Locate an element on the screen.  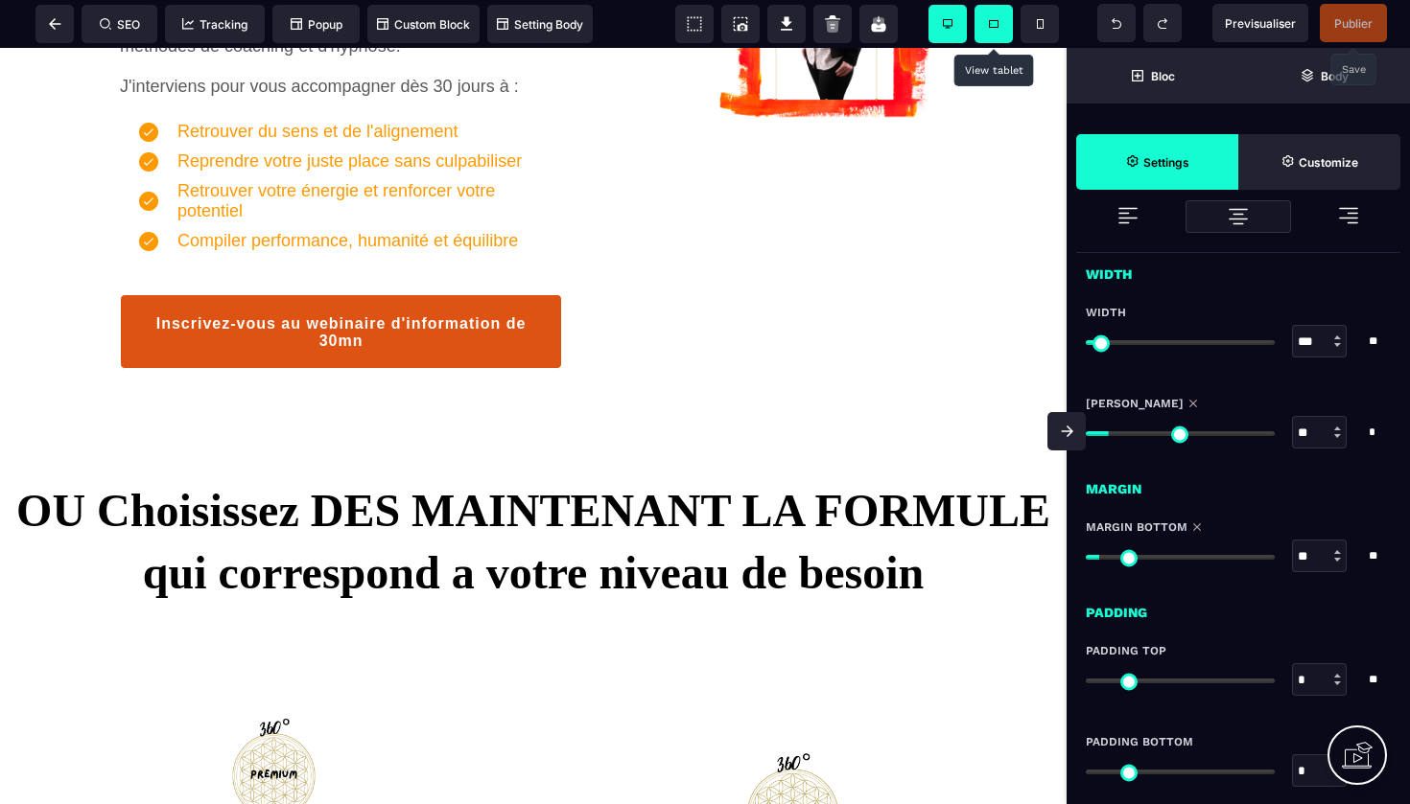
span: Popup is located at coordinates (316, 24).